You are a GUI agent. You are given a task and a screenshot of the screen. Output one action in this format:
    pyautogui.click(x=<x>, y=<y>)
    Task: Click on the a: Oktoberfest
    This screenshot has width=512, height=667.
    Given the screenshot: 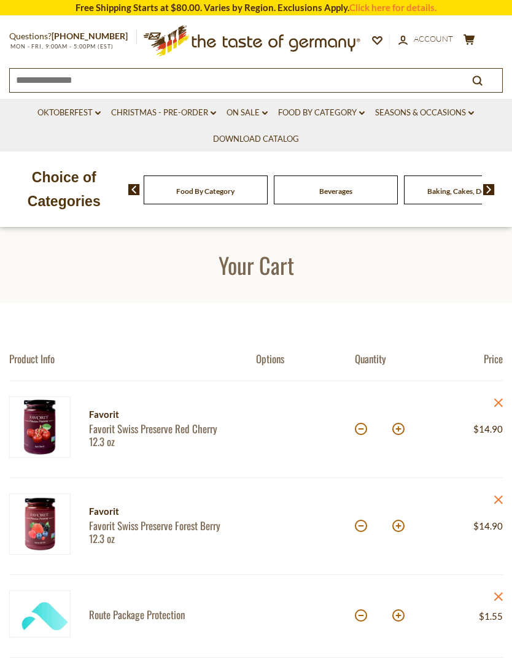 What is the action you would take?
    pyautogui.click(x=69, y=113)
    